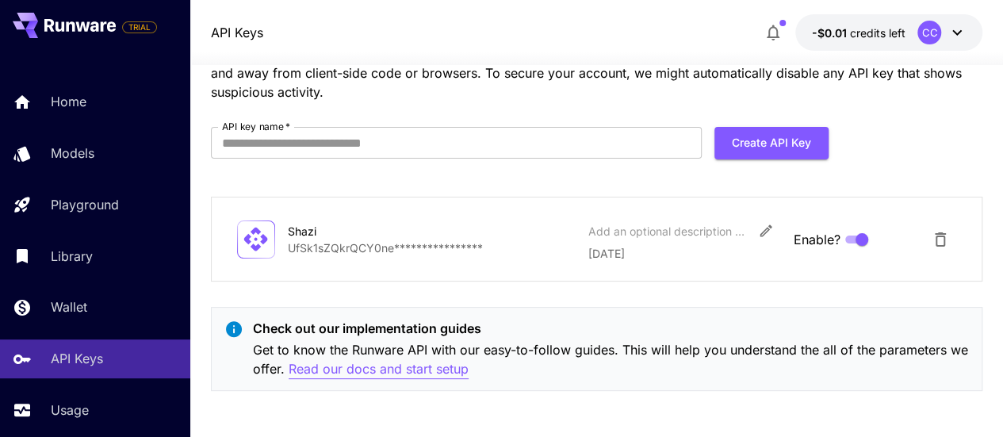  I want to click on div: Add an optional description or comment, so click(668, 231).